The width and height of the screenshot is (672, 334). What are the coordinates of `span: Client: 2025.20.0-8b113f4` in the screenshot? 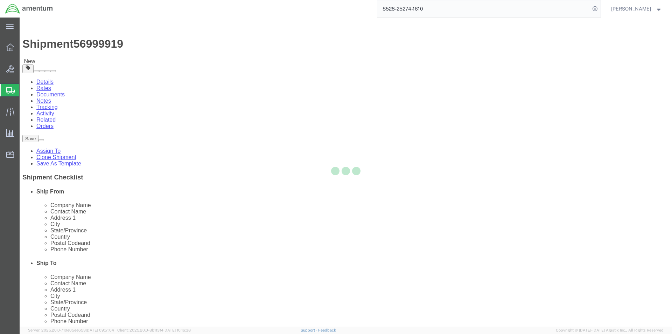 It's located at (154, 330).